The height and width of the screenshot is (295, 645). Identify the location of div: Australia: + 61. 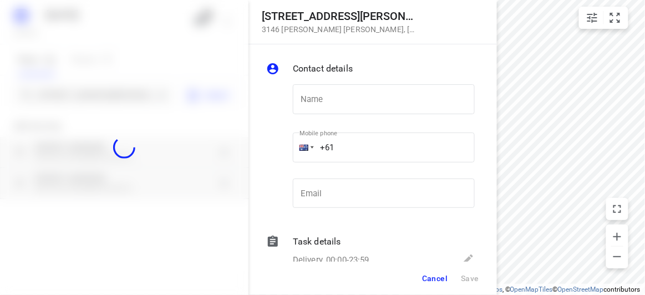
(303, 148).